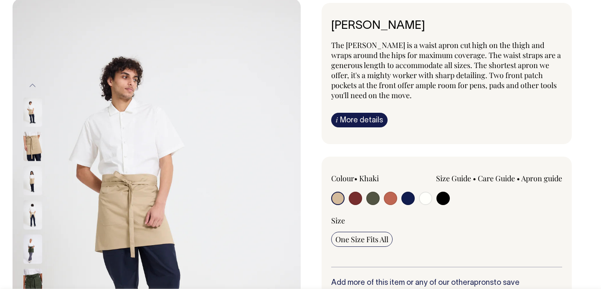 Image resolution: width=601 pixels, height=289 pixels. Describe the element at coordinates (362, 239) in the screenshot. I see `span: One Size Fits All` at that location.